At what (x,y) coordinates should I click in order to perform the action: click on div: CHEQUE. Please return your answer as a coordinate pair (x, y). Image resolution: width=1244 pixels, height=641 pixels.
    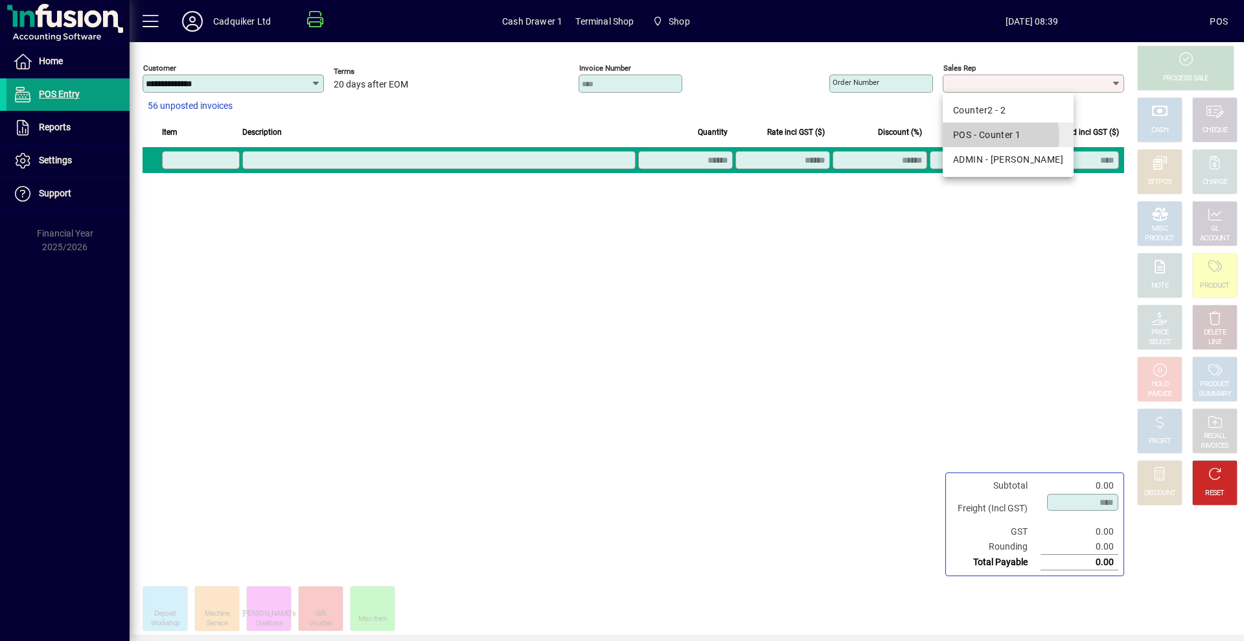
    Looking at the image, I should click on (1215, 130).